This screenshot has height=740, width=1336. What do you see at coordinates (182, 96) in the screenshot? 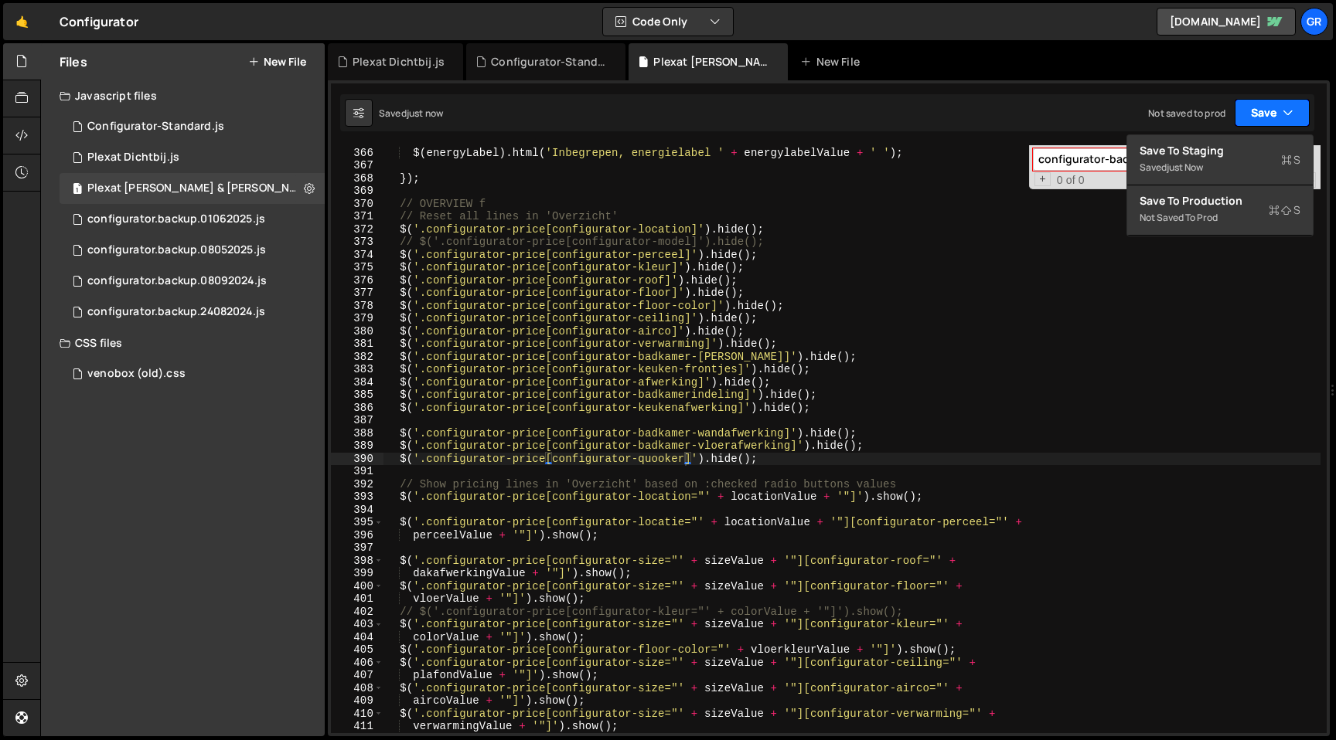
I see `div: Javascript files` at bounding box center [182, 96].